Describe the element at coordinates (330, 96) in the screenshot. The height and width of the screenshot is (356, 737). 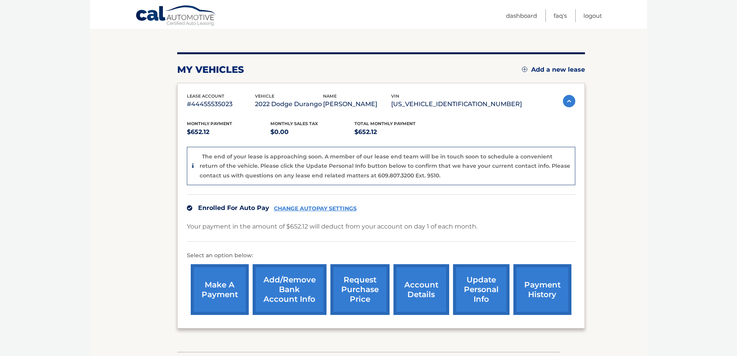
I see `span: name` at that location.